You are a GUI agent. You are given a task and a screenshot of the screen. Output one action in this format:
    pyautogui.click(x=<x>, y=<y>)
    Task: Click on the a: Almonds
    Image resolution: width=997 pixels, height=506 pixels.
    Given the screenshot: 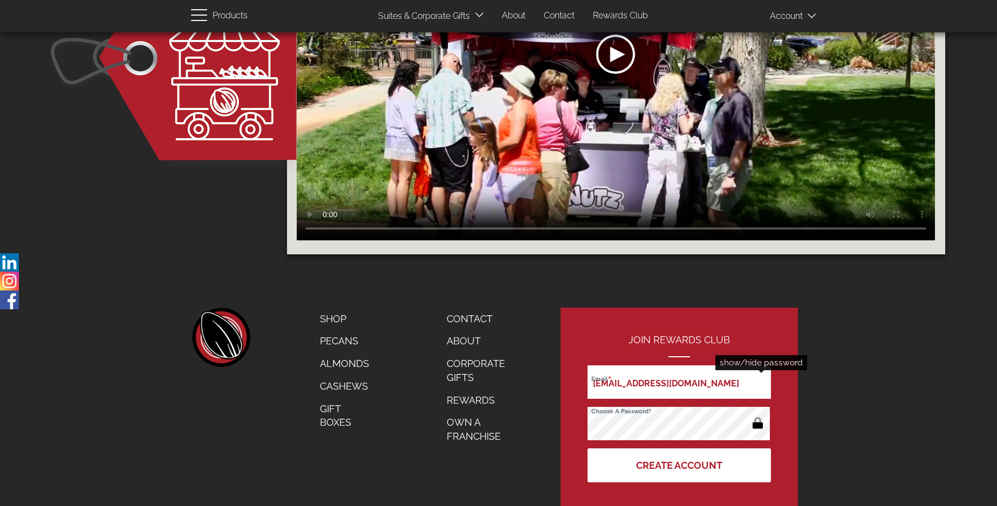 What is the action you would take?
    pyautogui.click(x=344, y=364)
    